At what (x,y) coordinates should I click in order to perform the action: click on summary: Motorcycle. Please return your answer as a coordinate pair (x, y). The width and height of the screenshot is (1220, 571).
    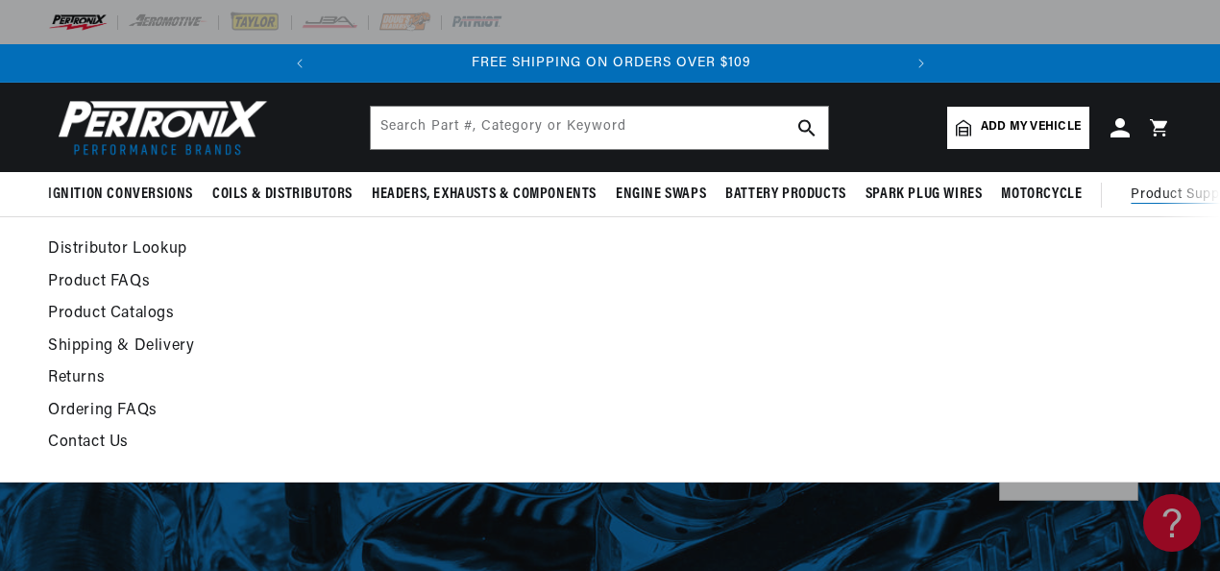
    Looking at the image, I should click on (1041, 194).